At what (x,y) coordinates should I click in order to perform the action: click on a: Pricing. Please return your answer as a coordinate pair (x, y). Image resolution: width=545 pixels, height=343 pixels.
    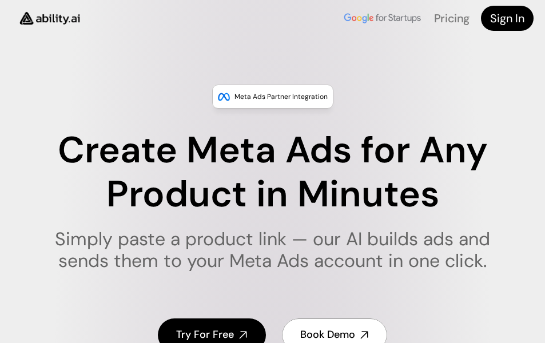
    Looking at the image, I should click on (452, 18).